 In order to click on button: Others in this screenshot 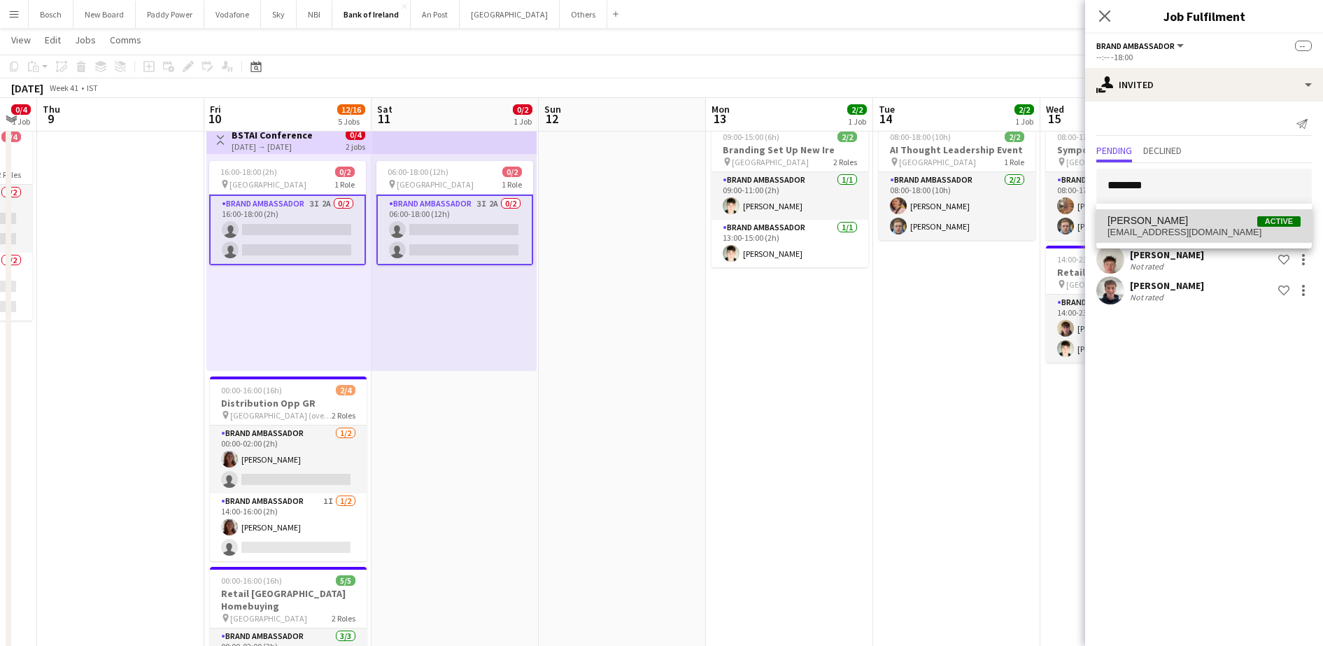, I will do `click(584, 14)`.